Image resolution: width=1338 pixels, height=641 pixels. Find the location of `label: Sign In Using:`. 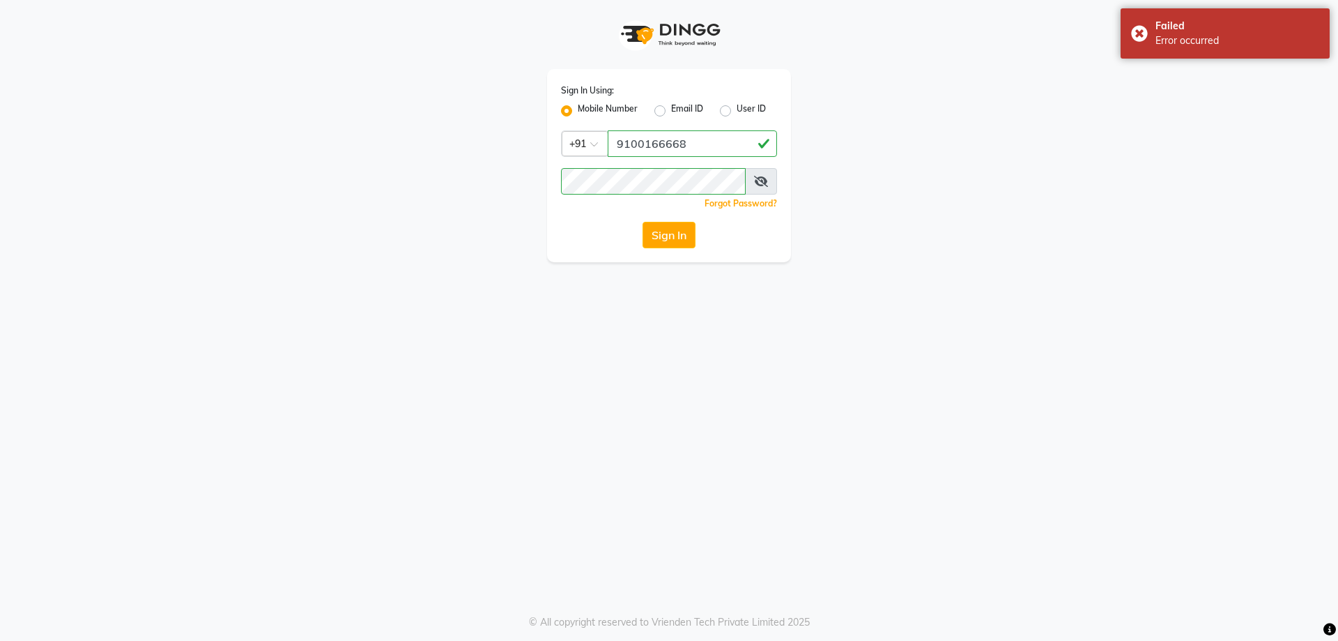

label: Sign In Using: is located at coordinates (588, 91).